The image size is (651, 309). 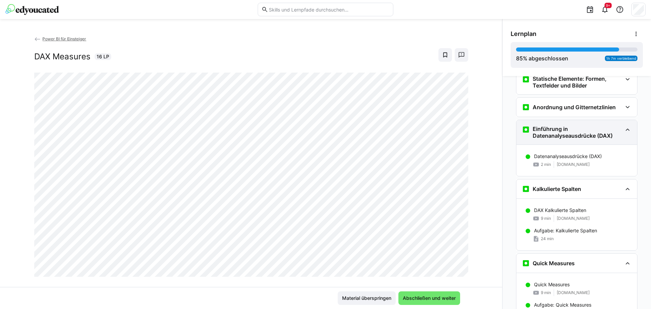 What do you see at coordinates (561, 210) in the screenshot?
I see `p: DAX Kalkulierte Spalten` at bounding box center [561, 210].